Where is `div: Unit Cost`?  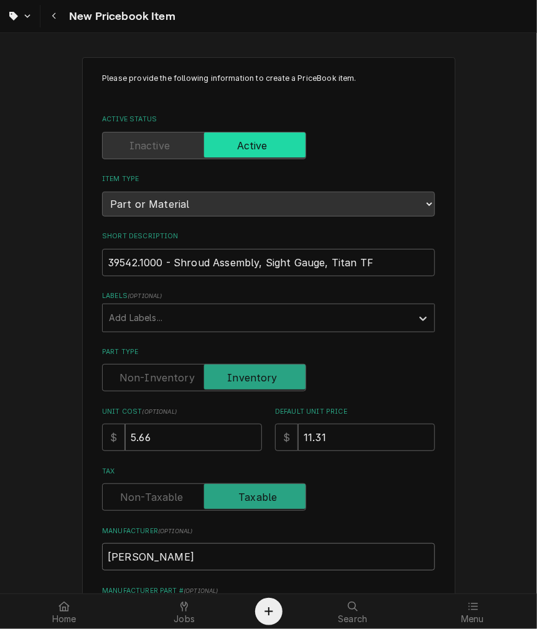 div: Unit Cost is located at coordinates (182, 429).